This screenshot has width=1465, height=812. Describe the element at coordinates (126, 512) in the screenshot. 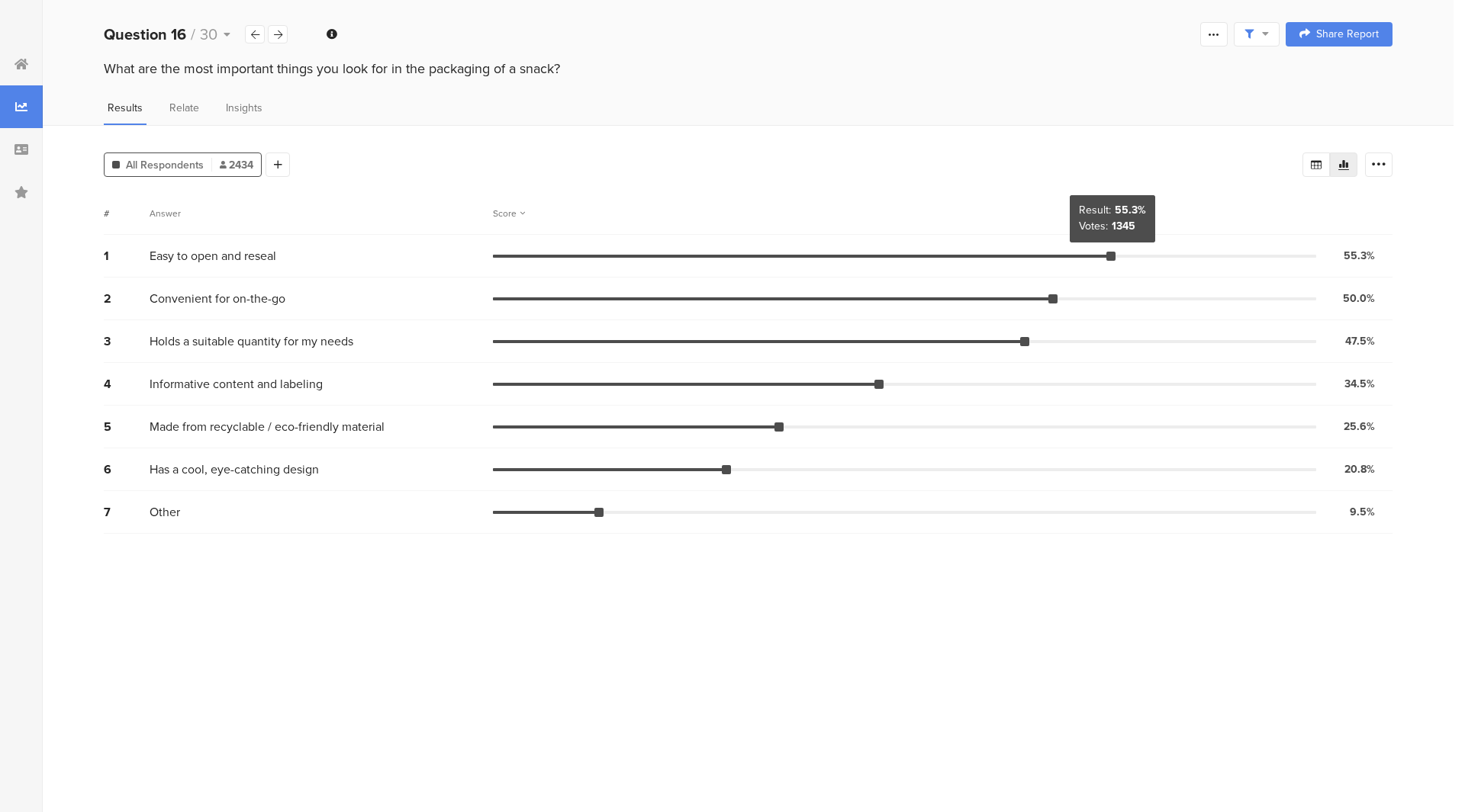

I see `div: 7` at that location.